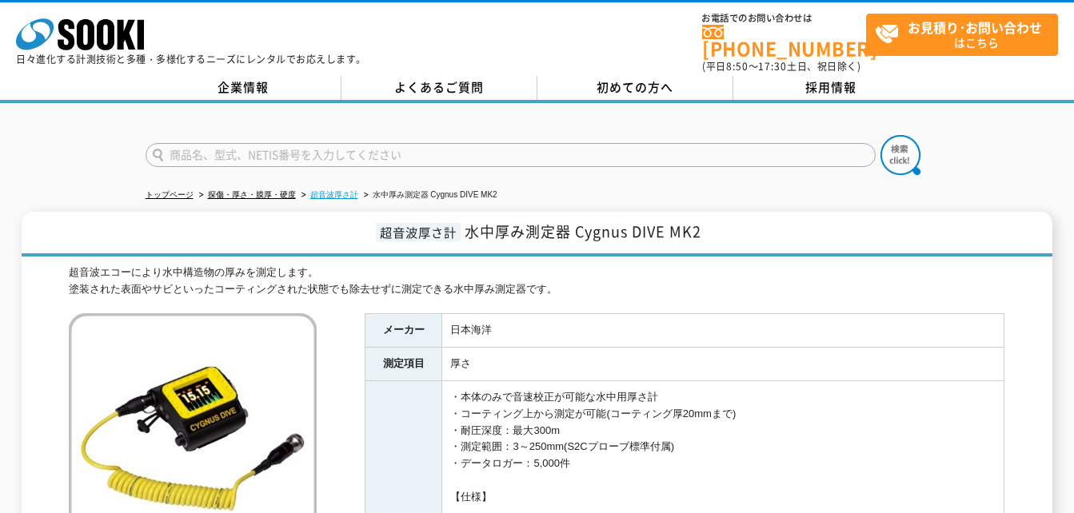 This screenshot has width=1074, height=513. I want to click on th: メーカー, so click(404, 331).